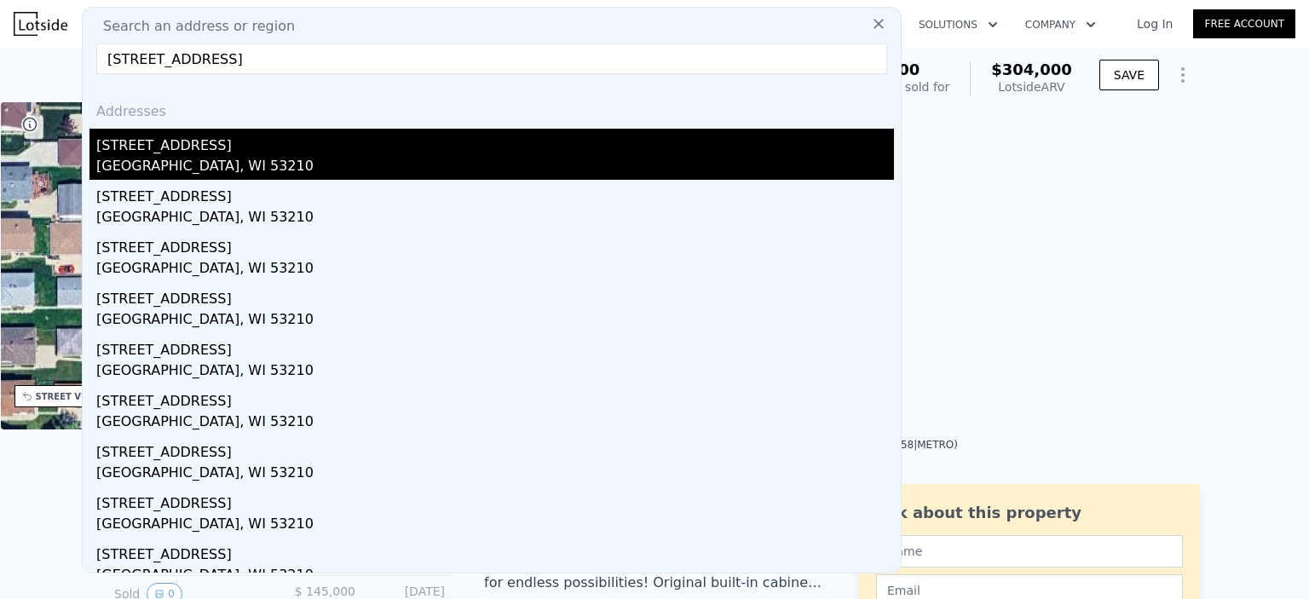  I want to click on button: Show Options, so click(1183, 75).